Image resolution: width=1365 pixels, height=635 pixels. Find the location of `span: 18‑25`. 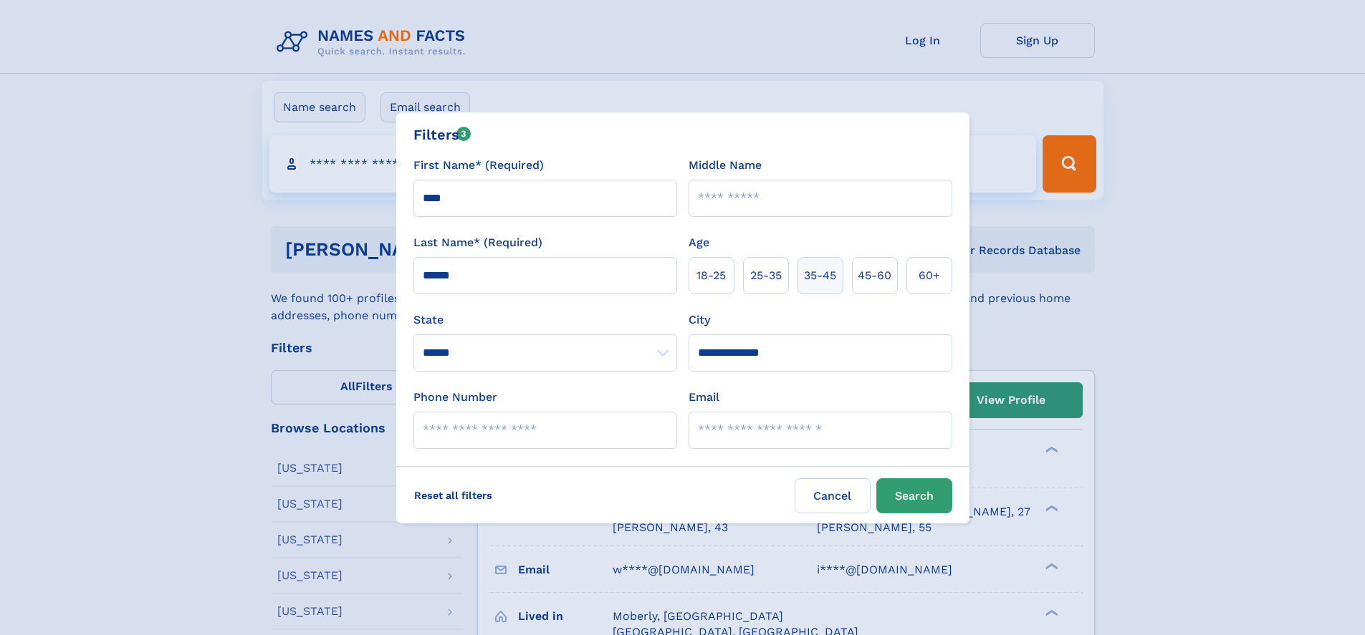

span: 18‑25 is located at coordinates (711, 276).